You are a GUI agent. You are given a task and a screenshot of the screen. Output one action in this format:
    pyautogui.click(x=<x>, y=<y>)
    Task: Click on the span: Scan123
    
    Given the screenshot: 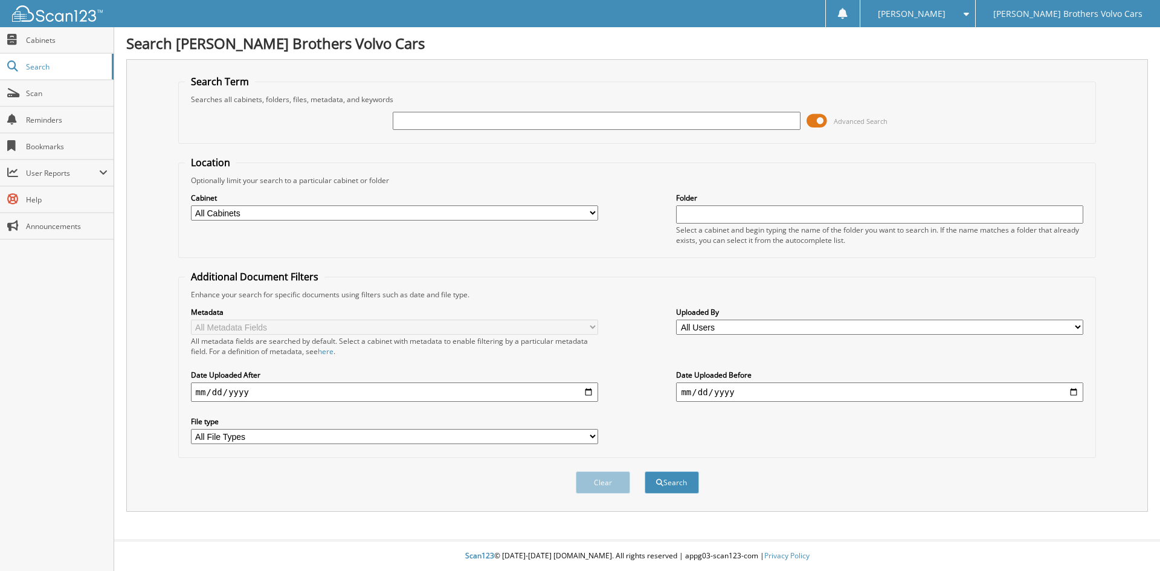 What is the action you would take?
    pyautogui.click(x=480, y=555)
    